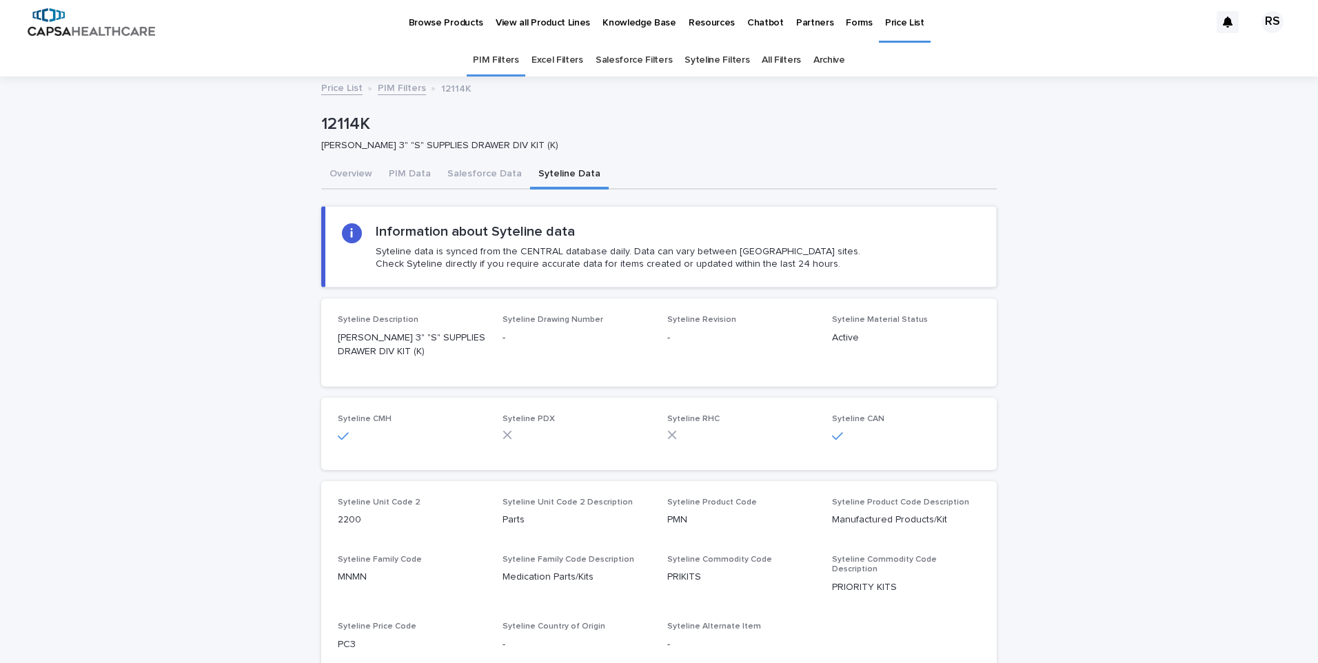 The height and width of the screenshot is (663, 1318). Describe the element at coordinates (409, 175) in the screenshot. I see `button: PIM Data` at that location.